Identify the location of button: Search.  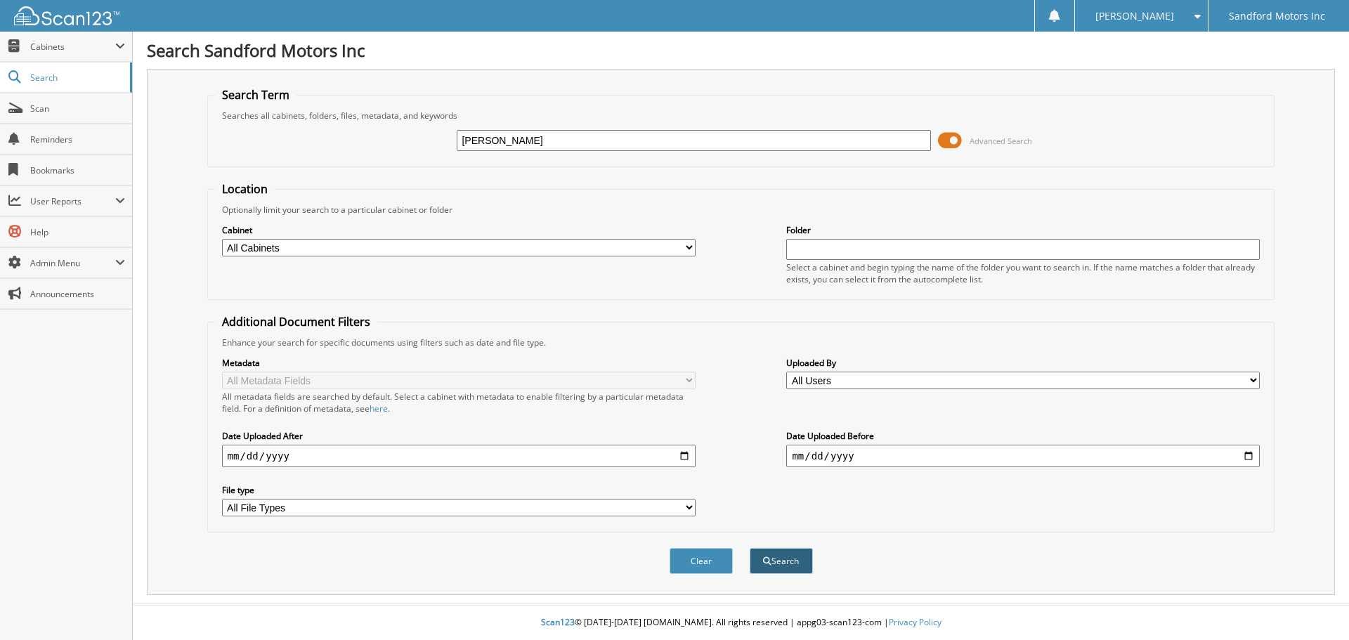
(782, 561).